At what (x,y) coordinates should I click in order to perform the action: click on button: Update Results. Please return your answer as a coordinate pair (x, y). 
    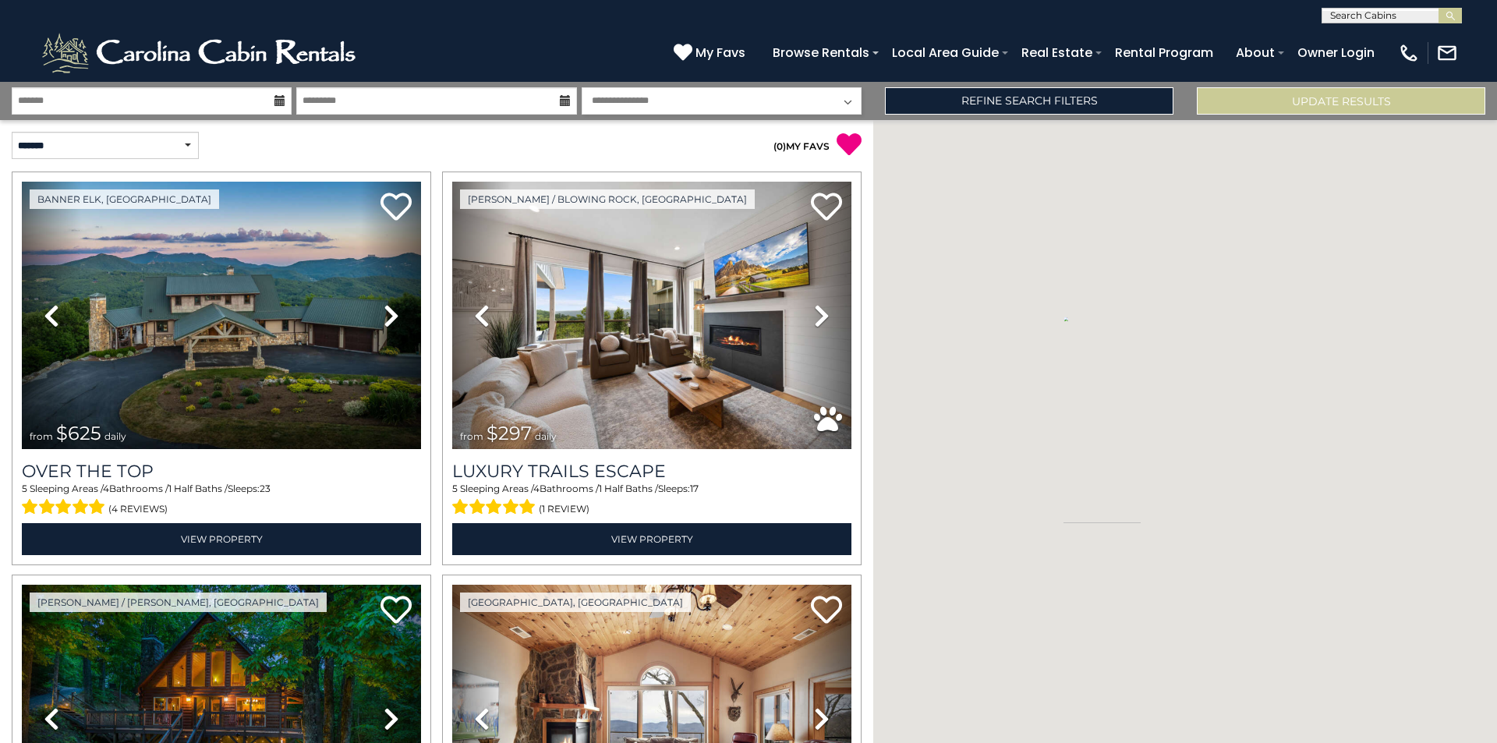
    Looking at the image, I should click on (1341, 101).